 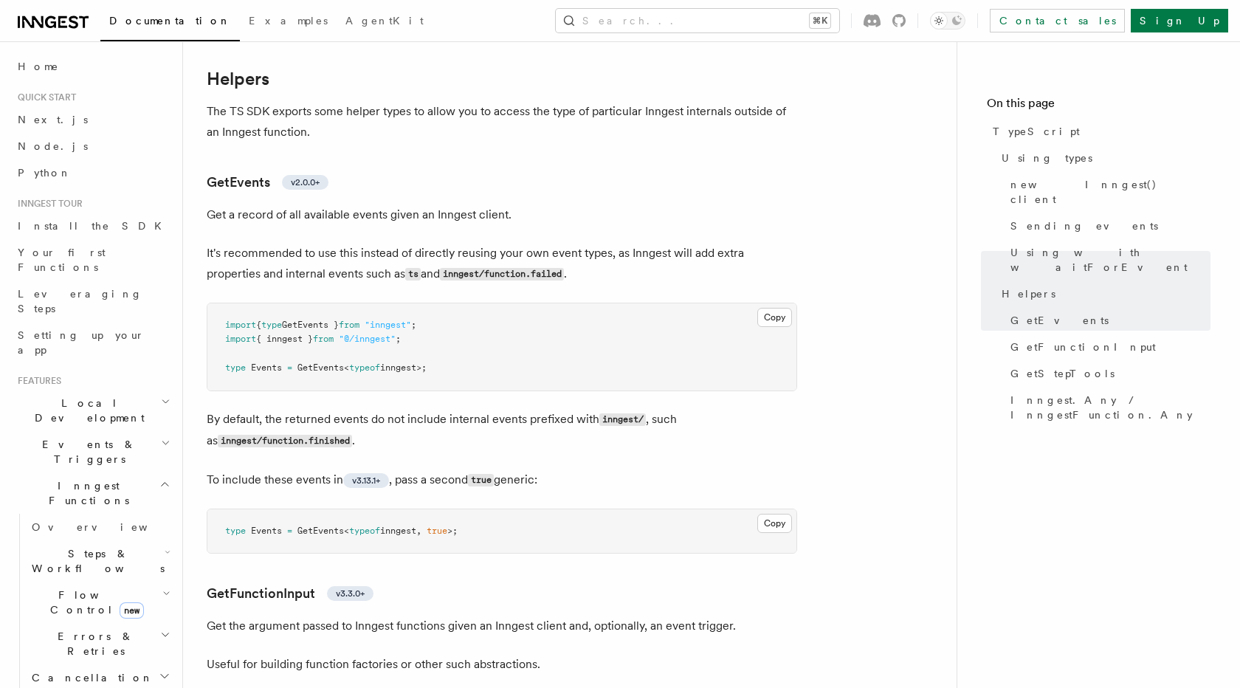 What do you see at coordinates (44, 173) in the screenshot?
I see `span: Python` at bounding box center [44, 173].